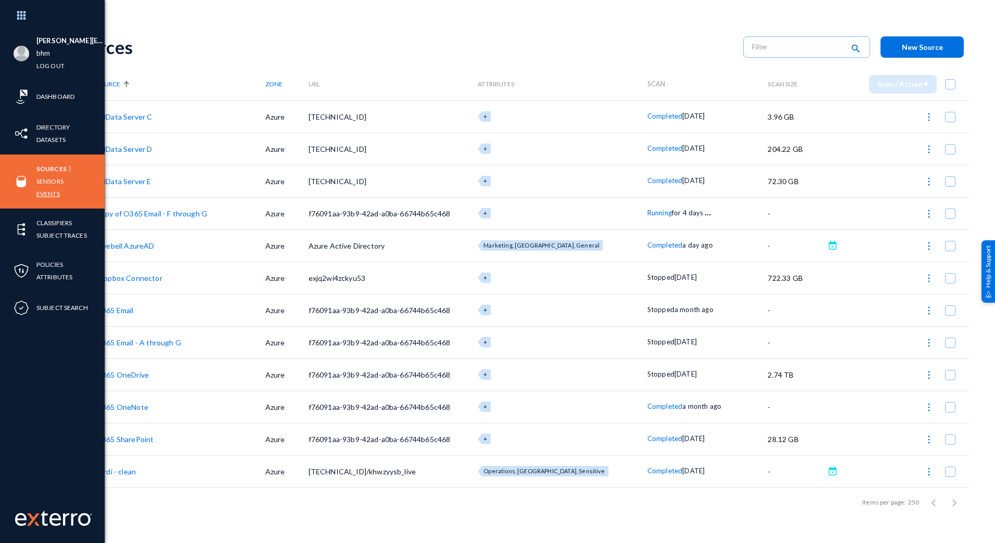 The width and height of the screenshot is (995, 543). What do you see at coordinates (656, 84) in the screenshot?
I see `span: Scan` at bounding box center [656, 84].